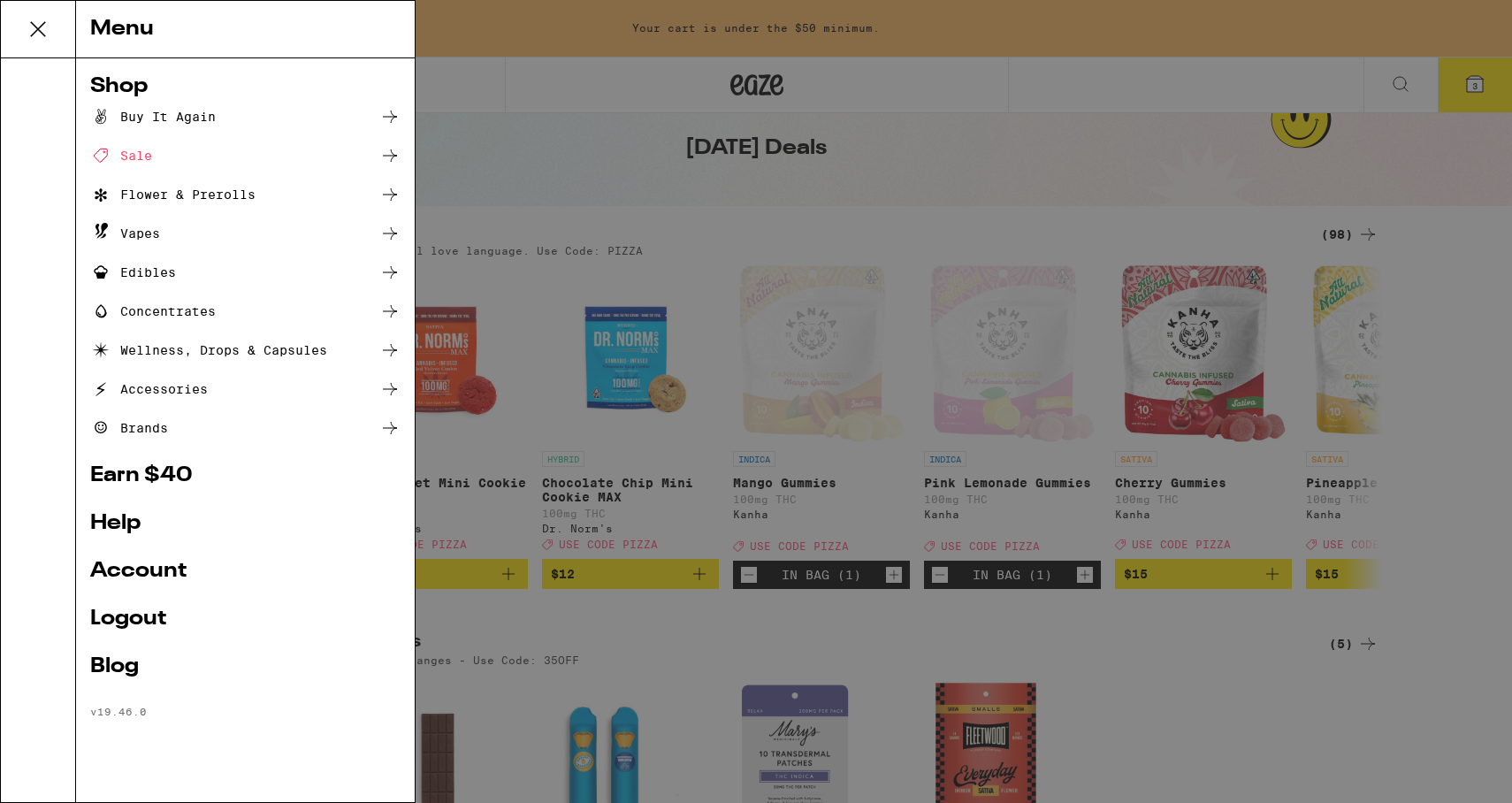 The image size is (1512, 803). What do you see at coordinates (245, 273) in the screenshot?
I see `a: Edibles` at bounding box center [245, 273].